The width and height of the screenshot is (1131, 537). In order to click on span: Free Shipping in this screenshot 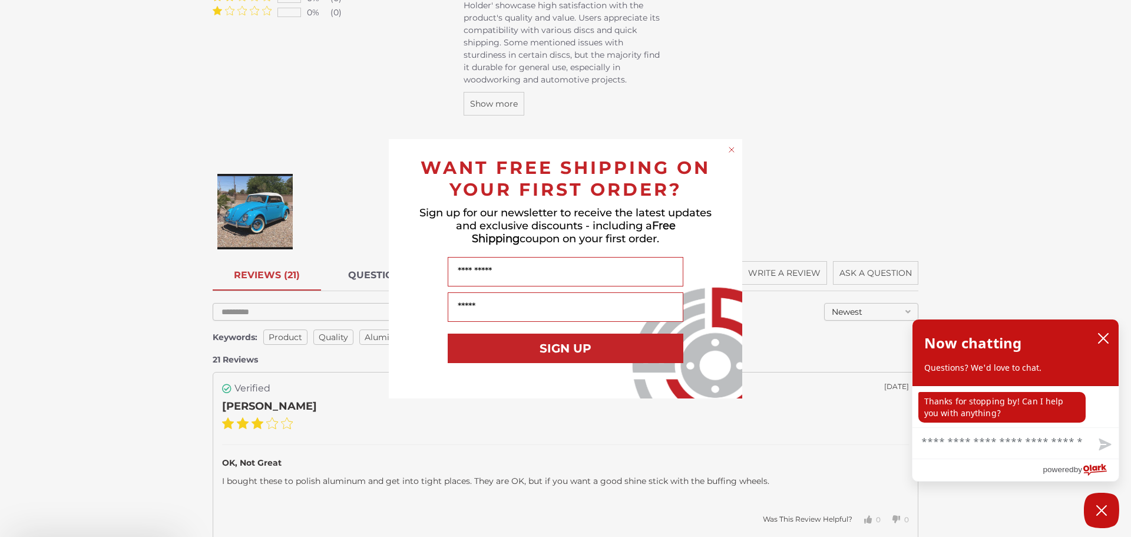, I will do `click(574, 232)`.